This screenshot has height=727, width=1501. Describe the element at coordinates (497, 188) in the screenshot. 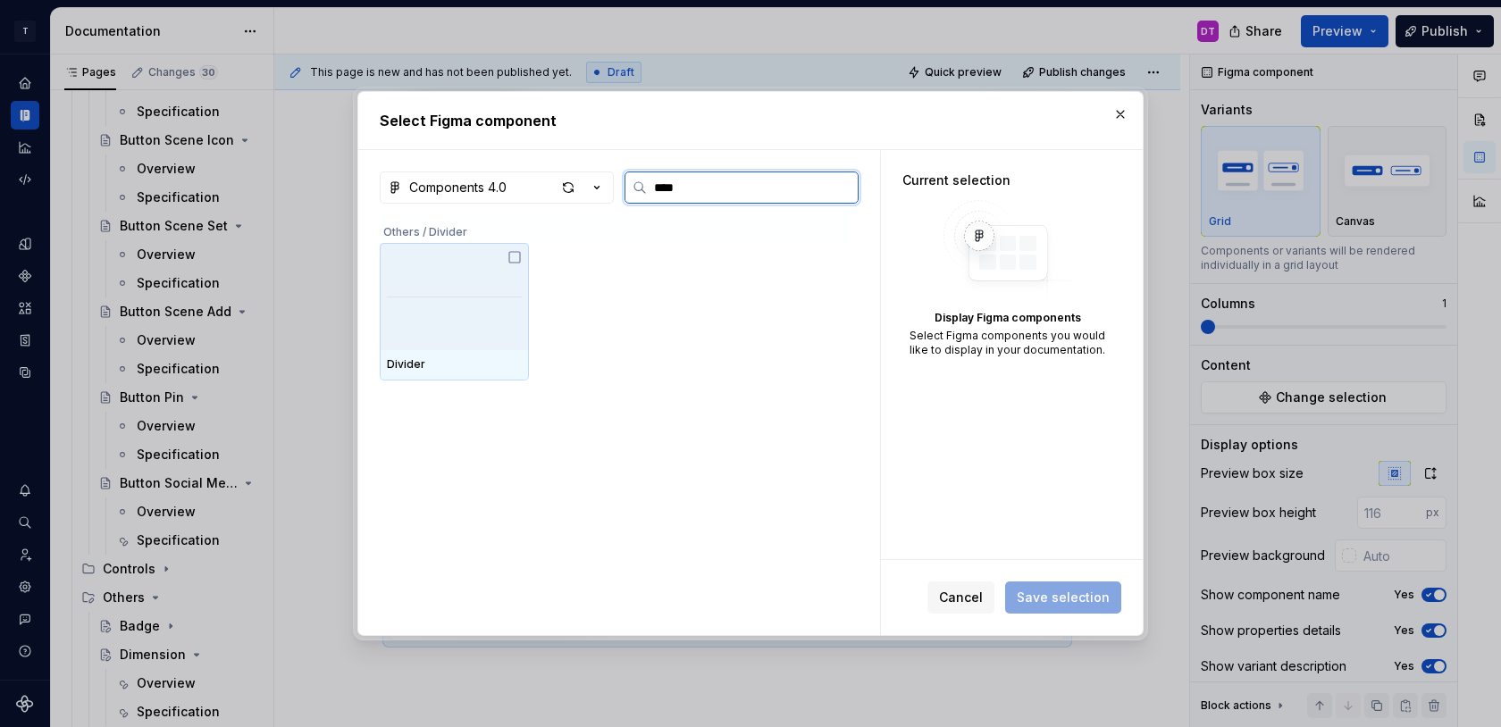

I see `button: Components 4.0` at that location.